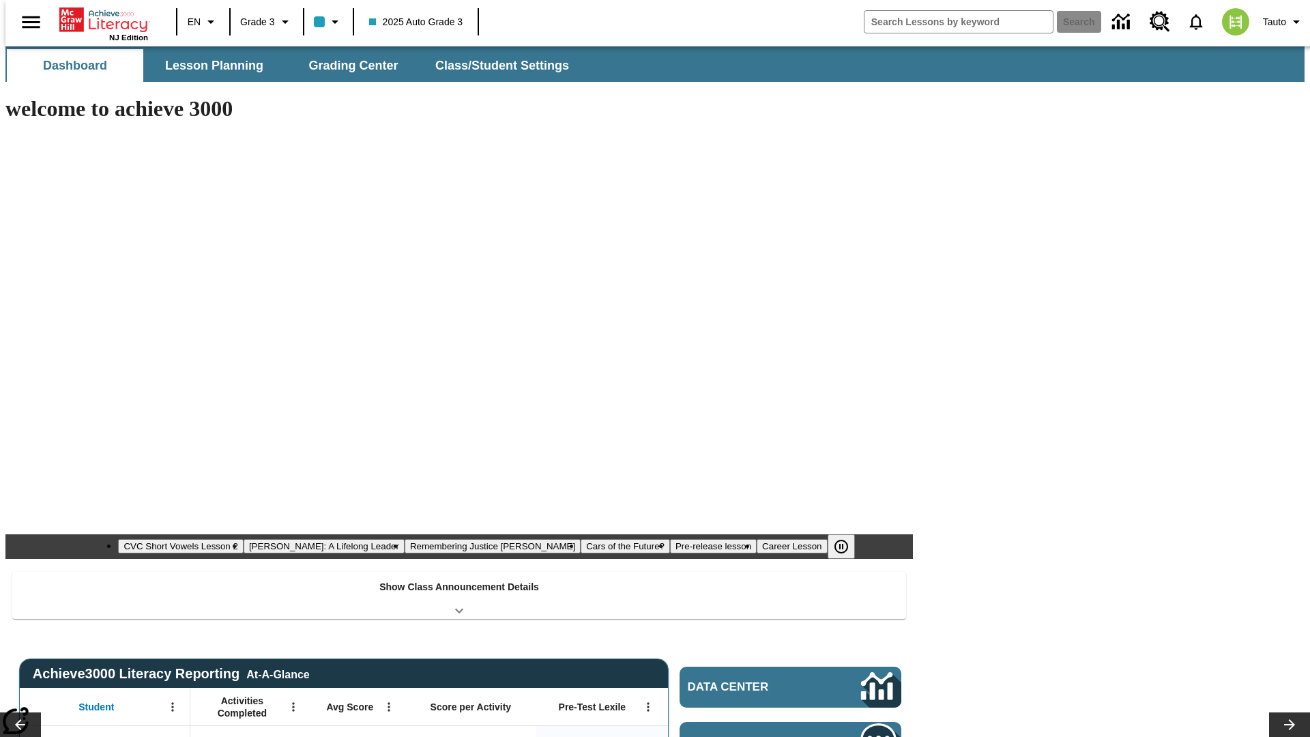 The height and width of the screenshot is (737, 1310). I want to click on h1: welcome to achieve 3000, so click(459, 108).